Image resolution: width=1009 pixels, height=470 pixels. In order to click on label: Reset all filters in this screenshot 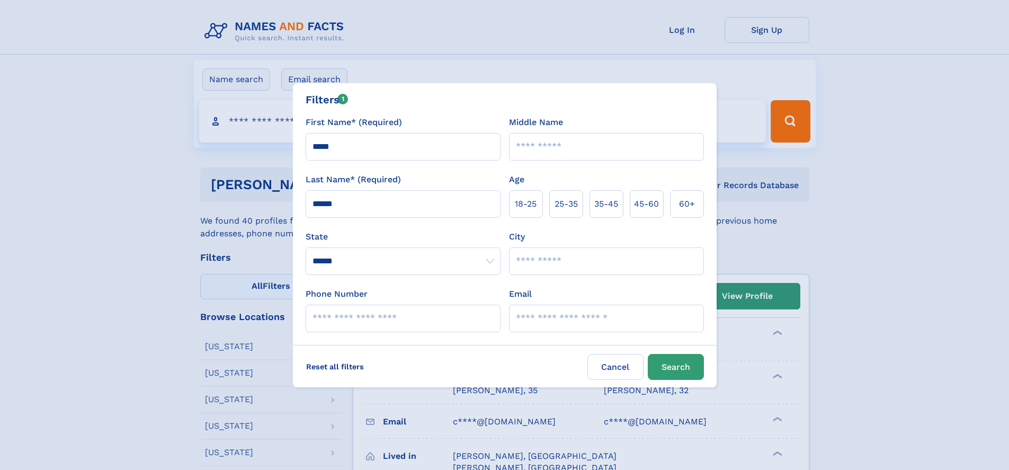, I will do `click(335, 366)`.